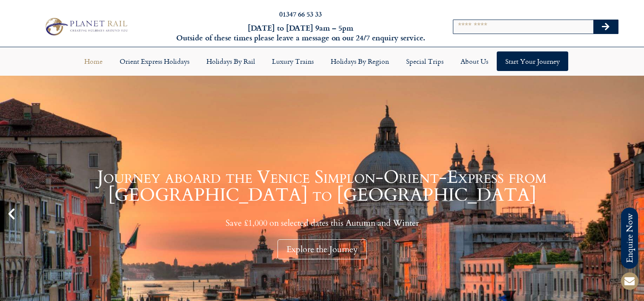 The width and height of the screenshot is (644, 301). Describe the element at coordinates (300, 14) in the screenshot. I see `a: 01347 66 53 33` at that location.